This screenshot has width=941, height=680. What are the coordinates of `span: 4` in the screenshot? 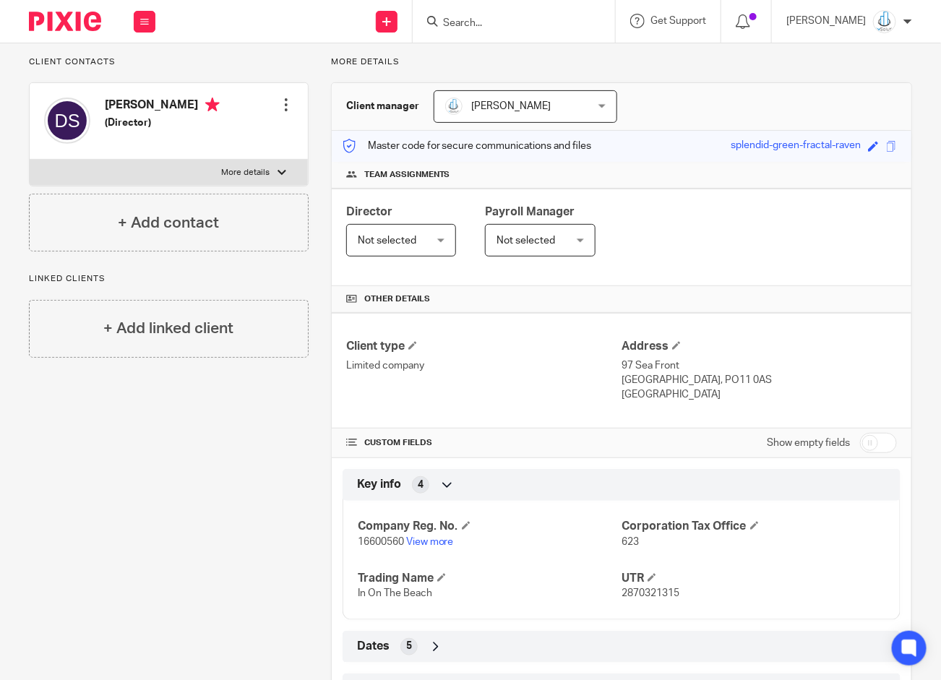 It's located at (421, 485).